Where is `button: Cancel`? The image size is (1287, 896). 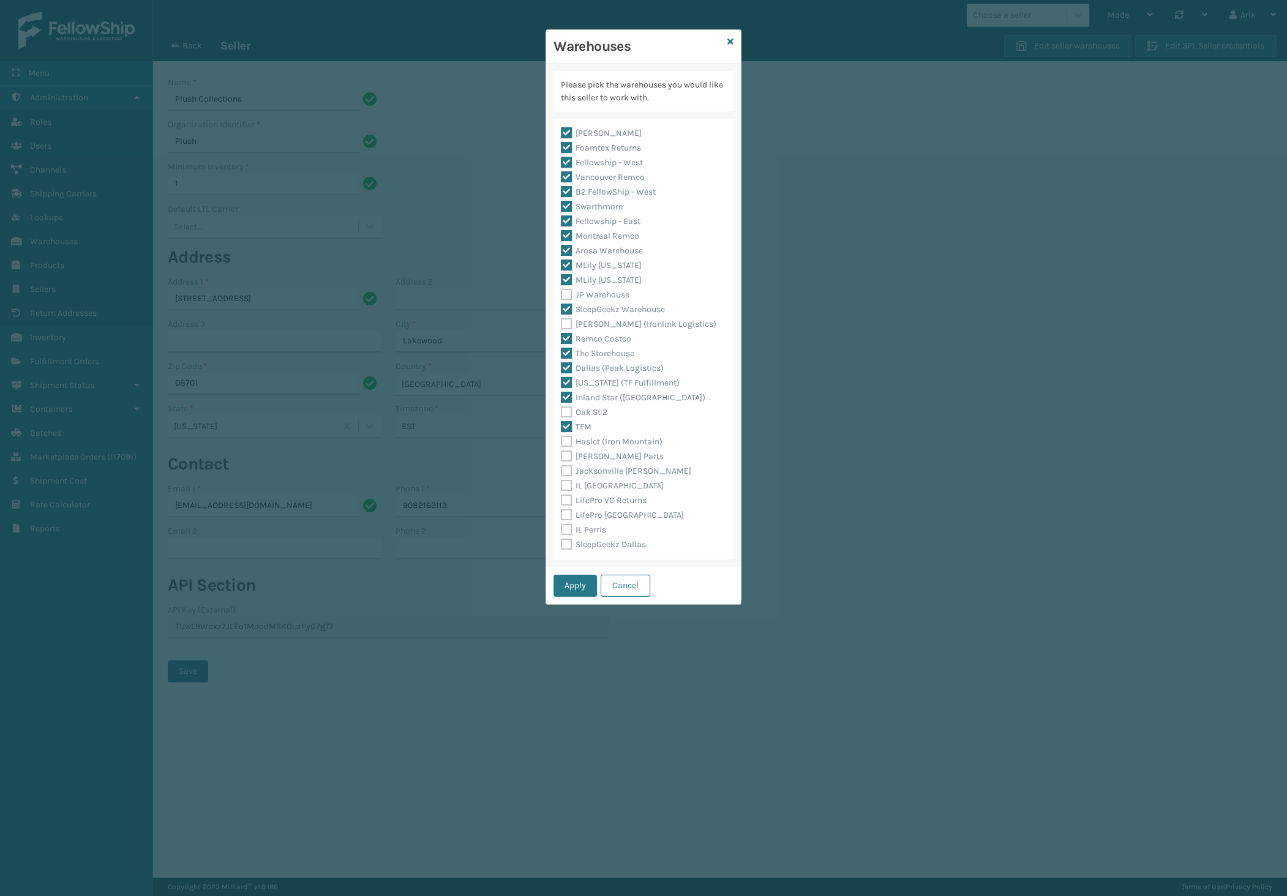 button: Cancel is located at coordinates (625, 586).